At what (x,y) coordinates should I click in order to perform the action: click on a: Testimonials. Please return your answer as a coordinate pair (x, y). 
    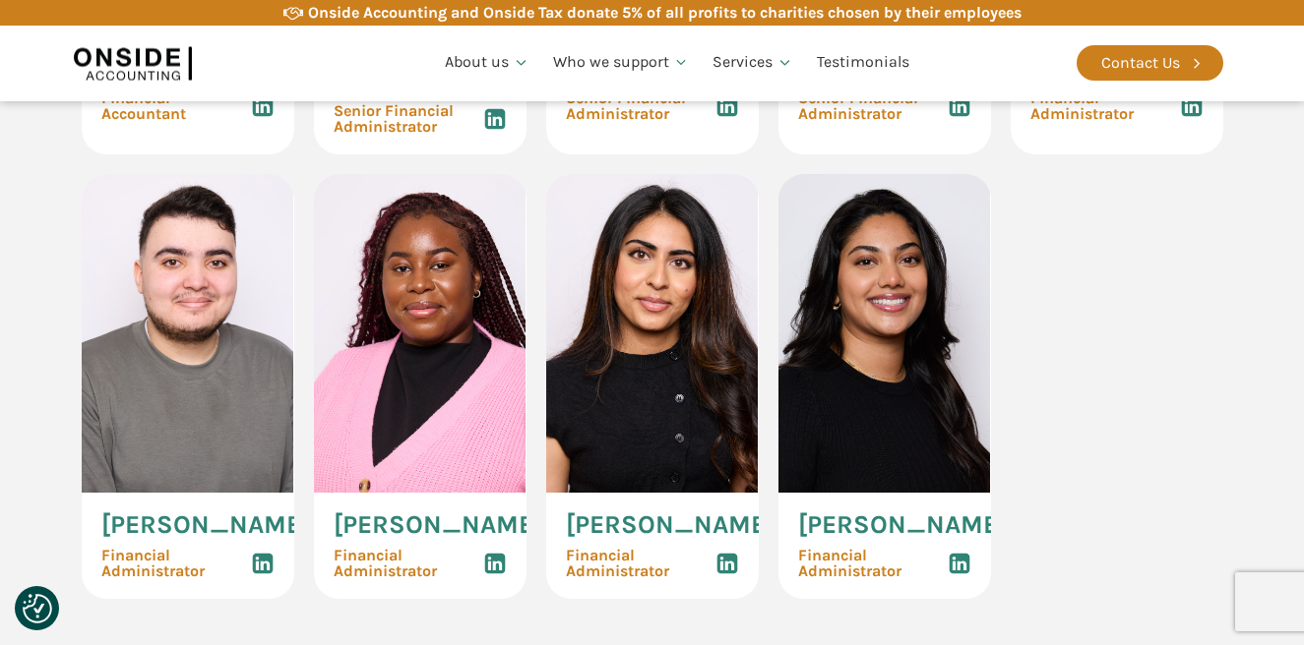
    Looking at the image, I should click on (863, 63).